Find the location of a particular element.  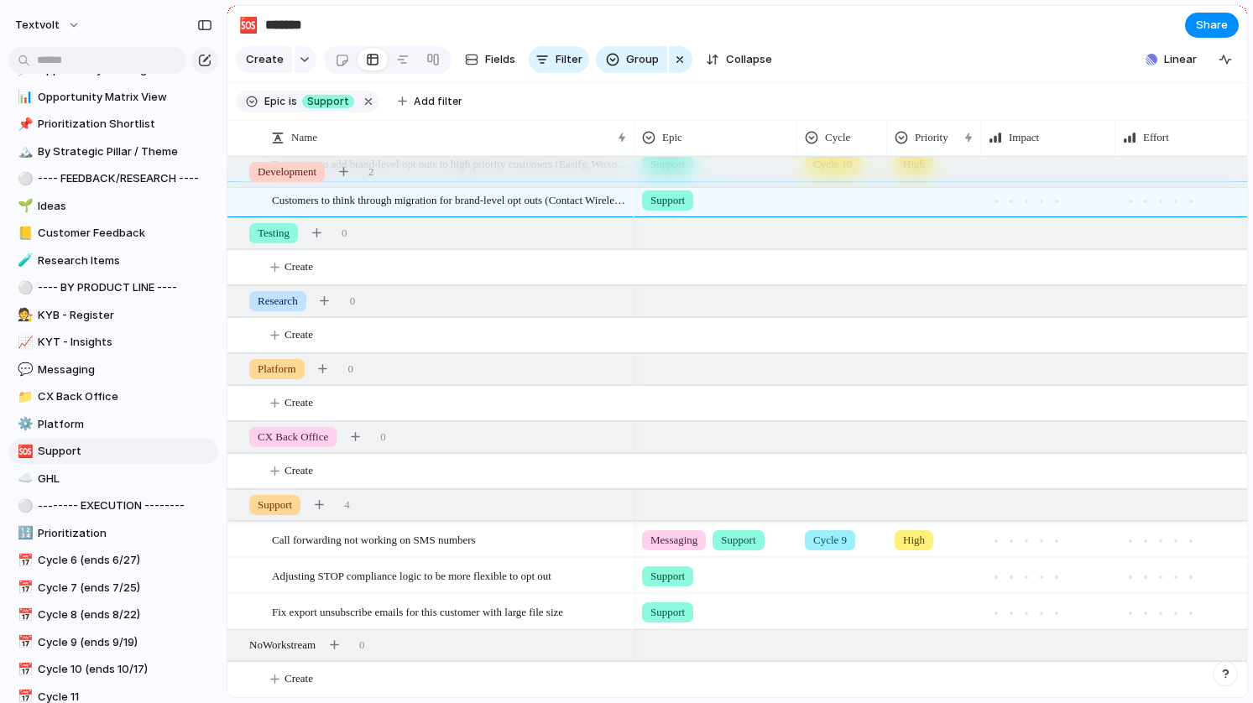

span: 0 is located at coordinates (362, 645).